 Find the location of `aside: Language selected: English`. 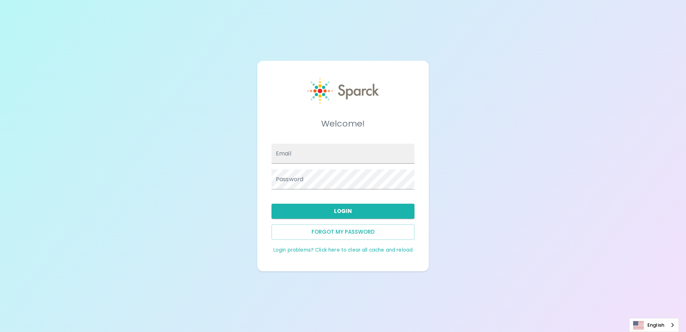

aside: Language selected: English is located at coordinates (654, 325).